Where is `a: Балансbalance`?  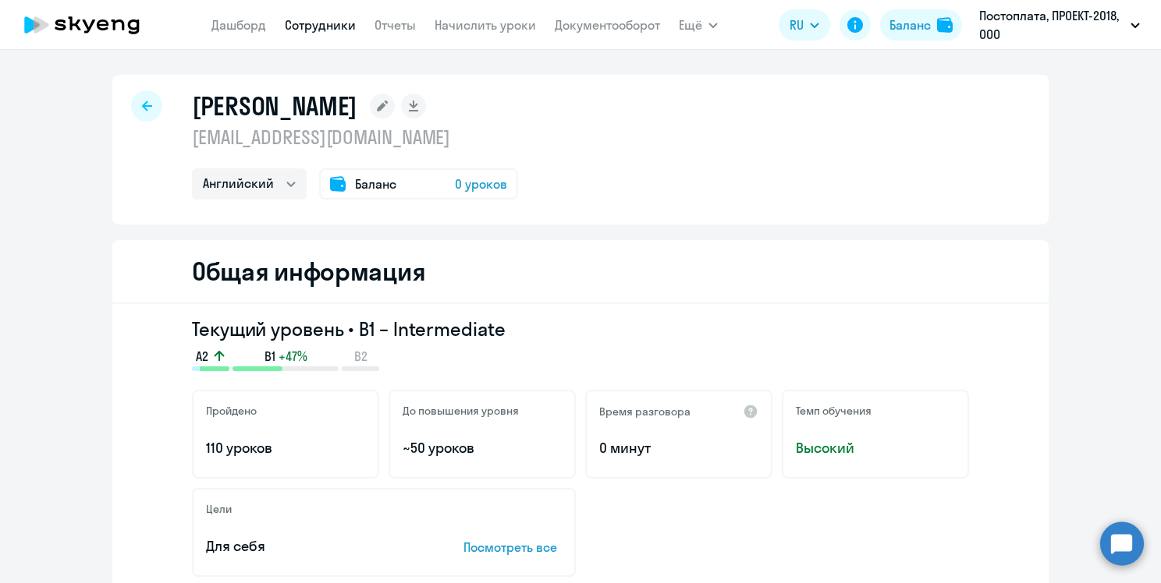
a: Балансbalance is located at coordinates (920, 25).